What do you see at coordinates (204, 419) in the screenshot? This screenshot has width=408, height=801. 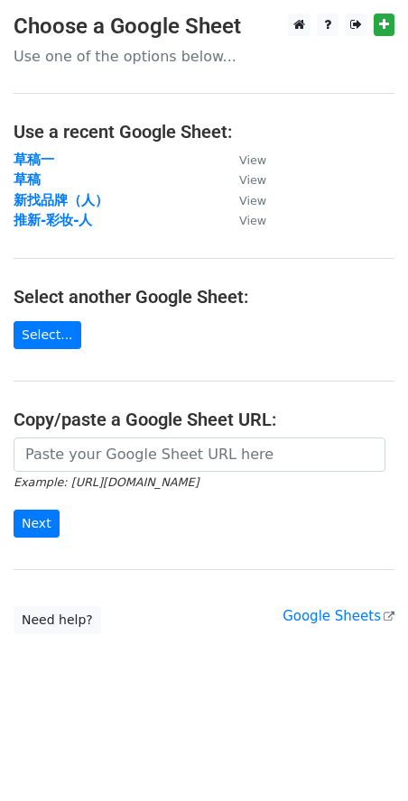 I see `h4: Copy/paste a Google Sheet URL:` at bounding box center [204, 419].